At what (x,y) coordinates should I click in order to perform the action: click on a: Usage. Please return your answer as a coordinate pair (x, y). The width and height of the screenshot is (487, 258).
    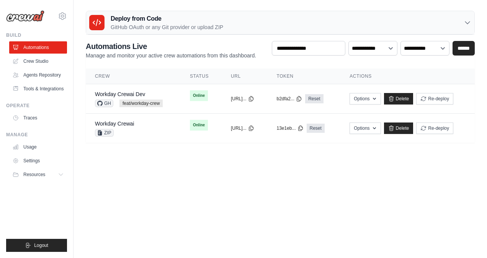
    Looking at the image, I should click on (38, 147).